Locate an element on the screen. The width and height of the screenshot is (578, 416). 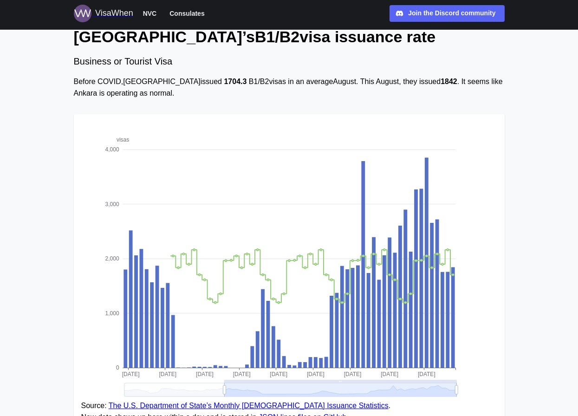
img: Logo for VisaWhen is located at coordinates (83, 13).